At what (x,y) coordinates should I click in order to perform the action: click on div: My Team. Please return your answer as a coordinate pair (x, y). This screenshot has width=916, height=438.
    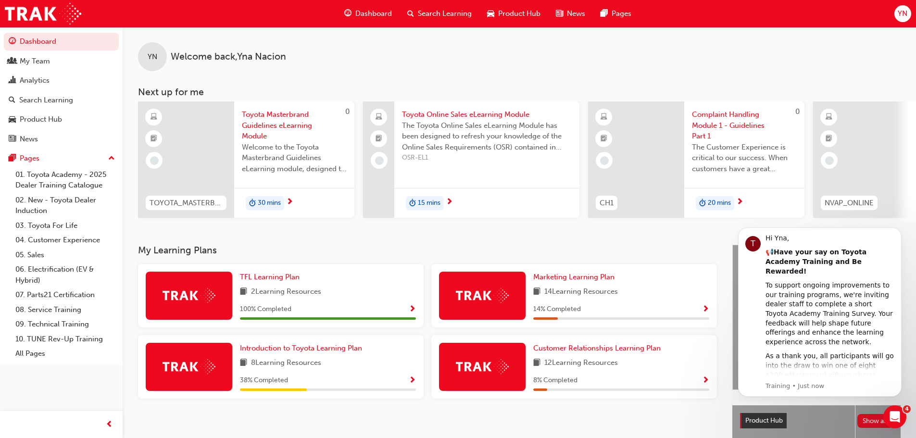
    Looking at the image, I should click on (35, 61).